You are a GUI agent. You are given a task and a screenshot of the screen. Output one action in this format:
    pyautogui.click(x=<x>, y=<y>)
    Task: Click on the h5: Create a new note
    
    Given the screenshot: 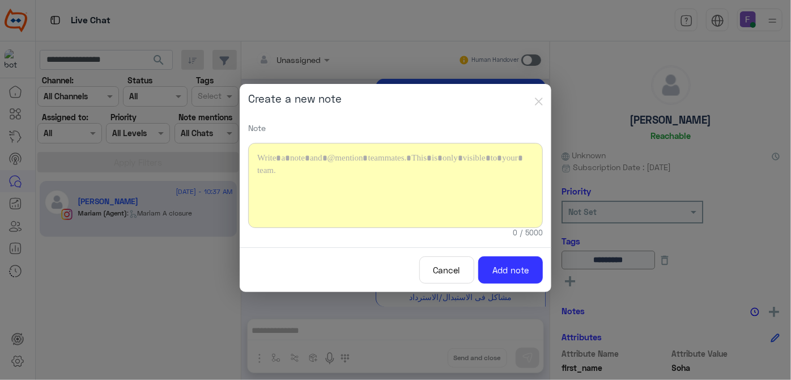 What is the action you would take?
    pyautogui.click(x=295, y=99)
    